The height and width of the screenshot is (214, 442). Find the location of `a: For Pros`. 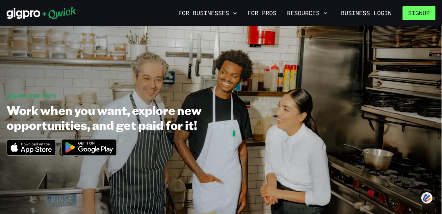

a: For Pros is located at coordinates (262, 13).